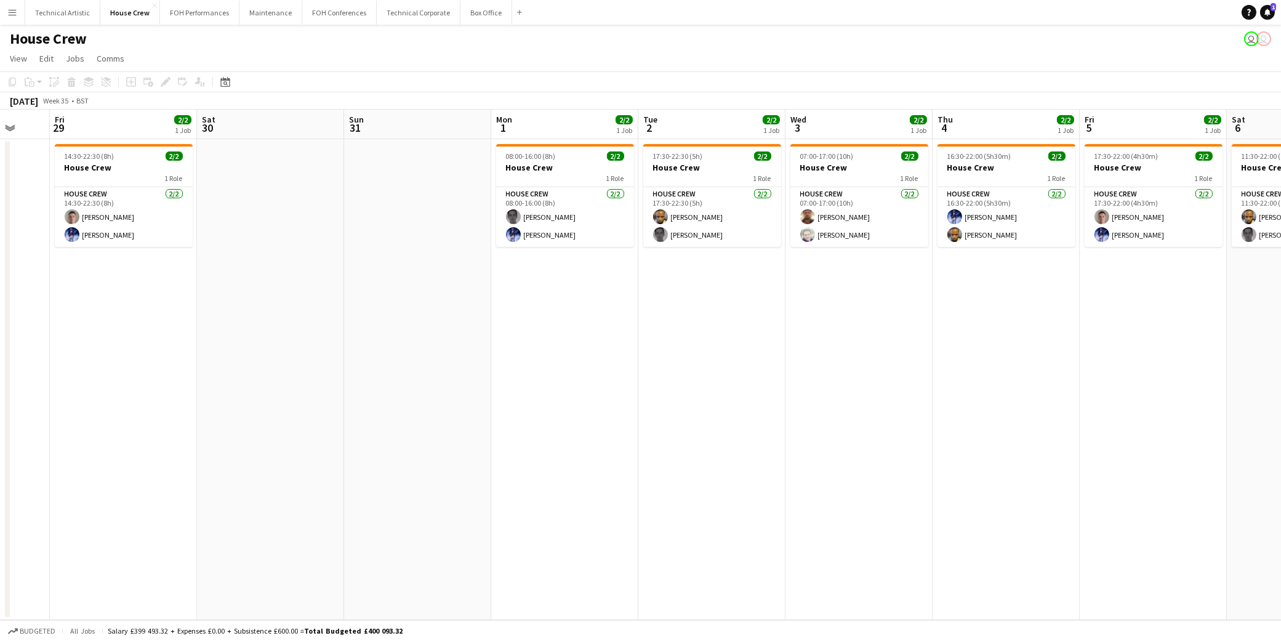  I want to click on app-user-avatar: Sally PERM Pochciol, so click(1252, 39).